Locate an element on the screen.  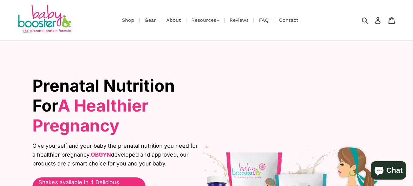
a: About is located at coordinates (174, 20).